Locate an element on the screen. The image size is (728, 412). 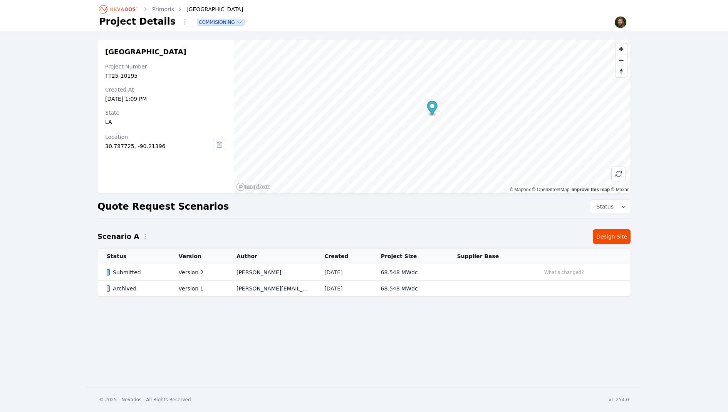
div: Archived is located at coordinates (136, 289).